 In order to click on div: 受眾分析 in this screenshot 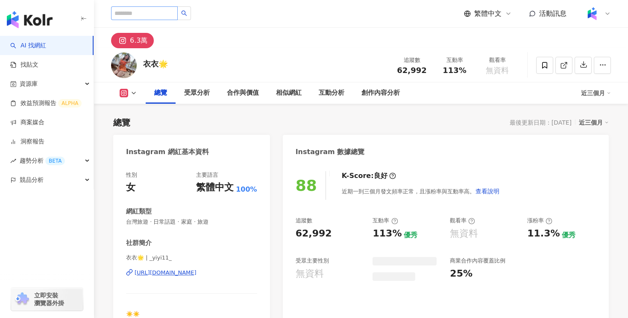, I will do `click(197, 93)`.